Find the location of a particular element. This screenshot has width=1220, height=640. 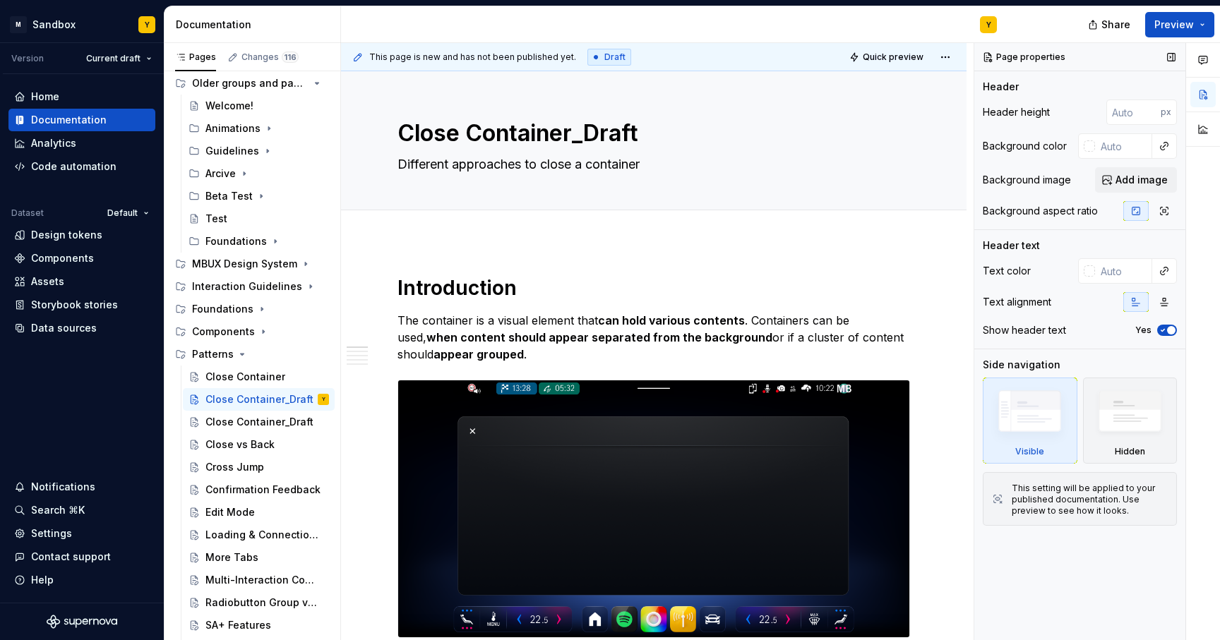

div: SA+ Features is located at coordinates (238, 625).